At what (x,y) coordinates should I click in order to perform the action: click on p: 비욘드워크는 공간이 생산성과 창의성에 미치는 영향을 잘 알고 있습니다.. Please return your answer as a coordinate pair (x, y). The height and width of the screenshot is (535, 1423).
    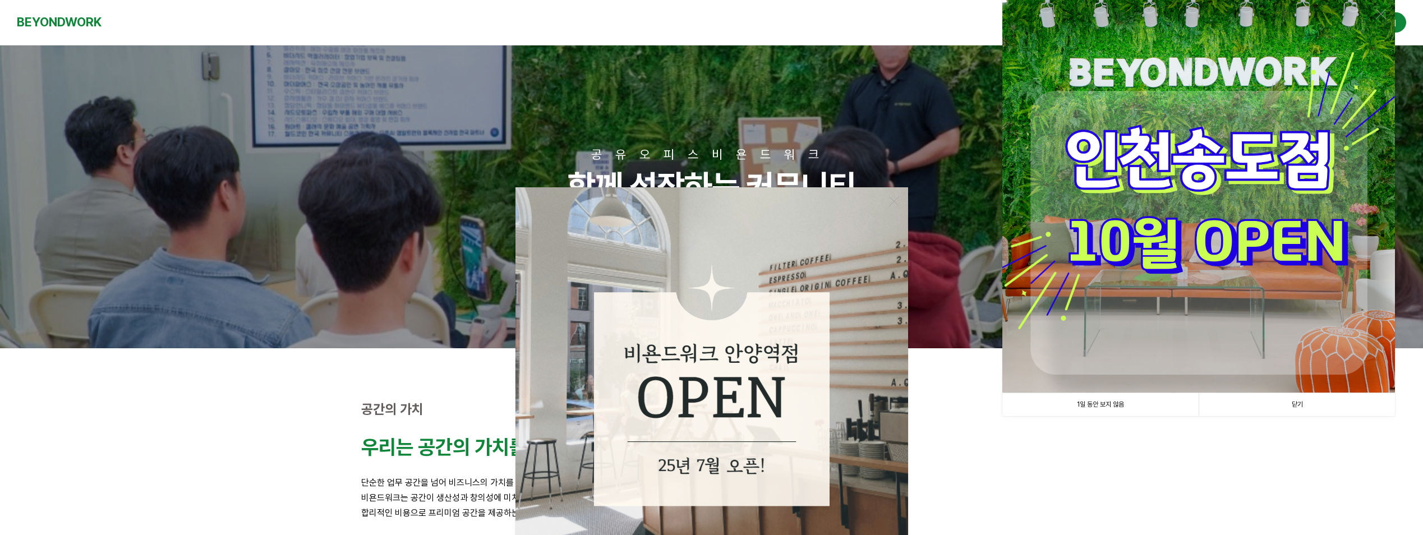
    Looking at the image, I should click on (712, 498).